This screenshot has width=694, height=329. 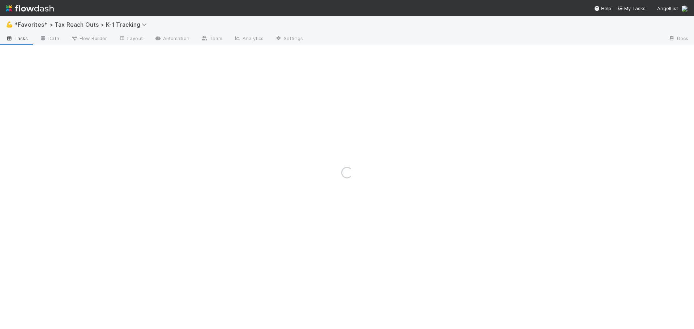 What do you see at coordinates (684, 9) in the screenshot?
I see `img: avatar_37569647-1c78-4889-accf-88c08d42a236.png` at bounding box center [684, 9].